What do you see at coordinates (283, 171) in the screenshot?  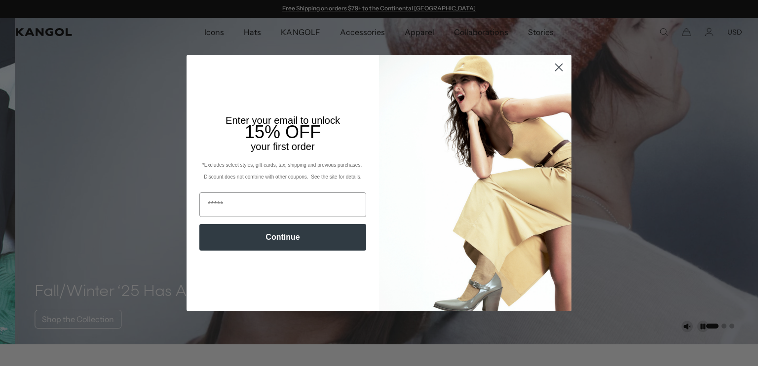 I see `span: *Excludes select styles, gift cards, tax, shipping and previous purchases. Discount does not comb...` at bounding box center [283, 171].